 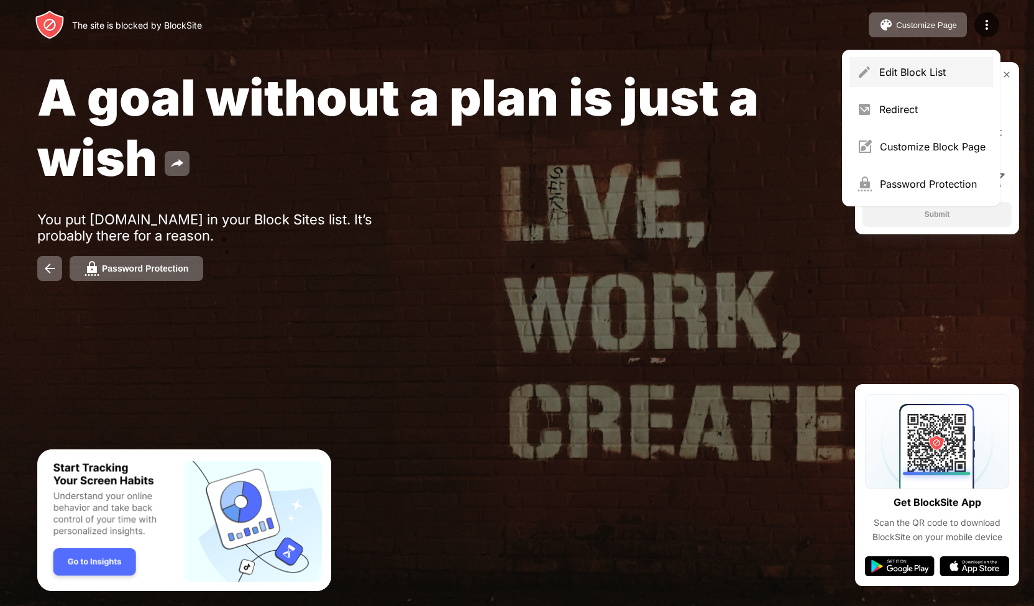 What do you see at coordinates (932, 72) in the screenshot?
I see `div: Edit Block List` at bounding box center [932, 72].